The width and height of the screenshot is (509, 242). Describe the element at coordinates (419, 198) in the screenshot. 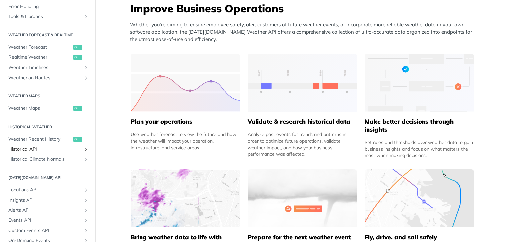

I see `img: 994b3d6-mask-group-32x.svg` at that location.